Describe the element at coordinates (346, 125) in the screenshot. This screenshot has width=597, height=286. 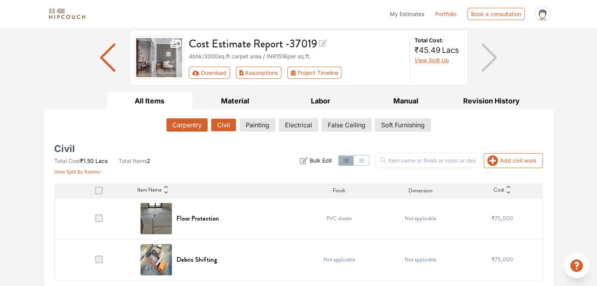
I see `button: False Ceiling` at that location.